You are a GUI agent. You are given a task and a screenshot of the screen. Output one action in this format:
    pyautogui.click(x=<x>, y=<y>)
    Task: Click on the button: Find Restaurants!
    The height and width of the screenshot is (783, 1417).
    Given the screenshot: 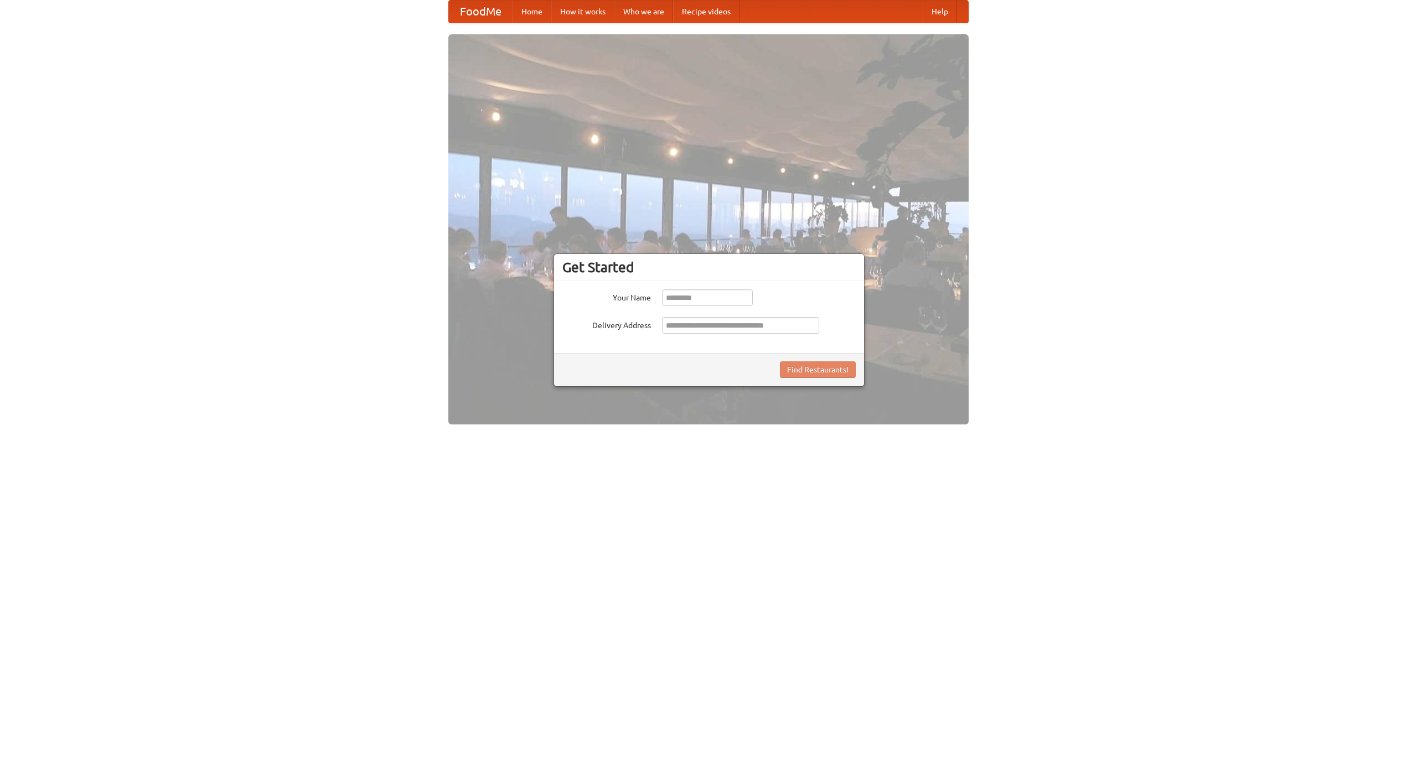 What is the action you would take?
    pyautogui.click(x=817, y=370)
    